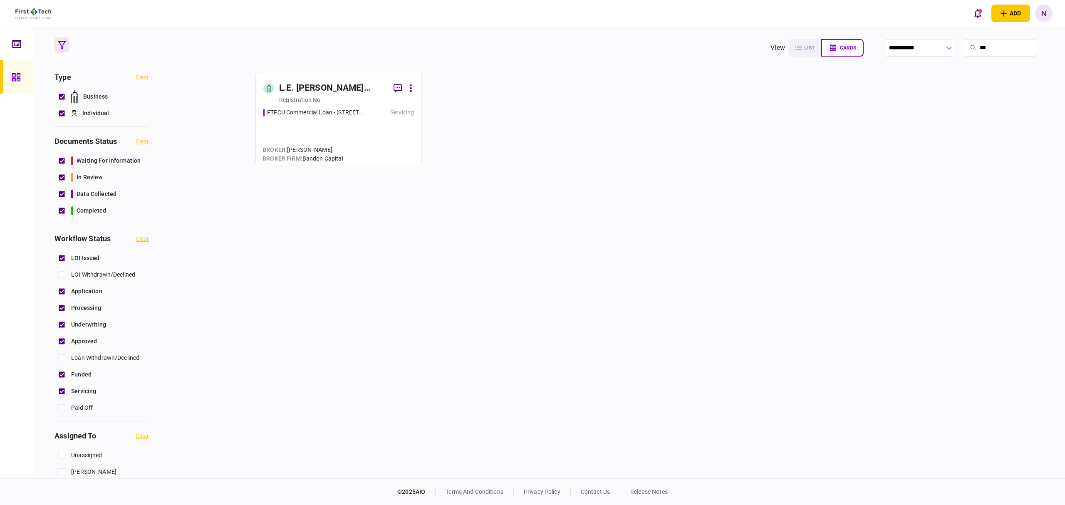 The height and width of the screenshot is (505, 1065). What do you see at coordinates (96, 113) in the screenshot?
I see `span: Individual` at bounding box center [96, 113].